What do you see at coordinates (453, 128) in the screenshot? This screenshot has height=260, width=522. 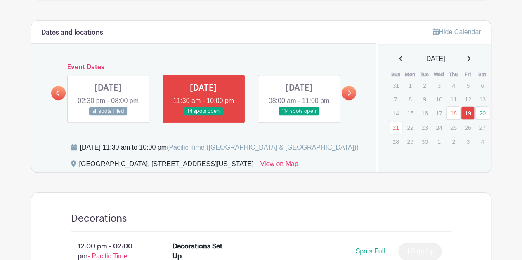 I see `p: 25` at bounding box center [453, 128].